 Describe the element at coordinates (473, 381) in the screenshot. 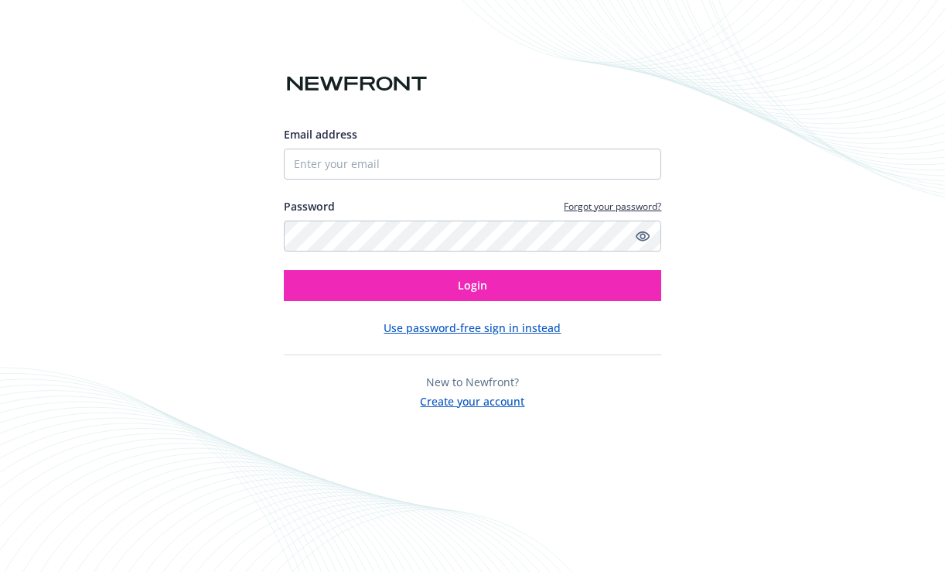

I see `span: New to Newfront?` at that location.